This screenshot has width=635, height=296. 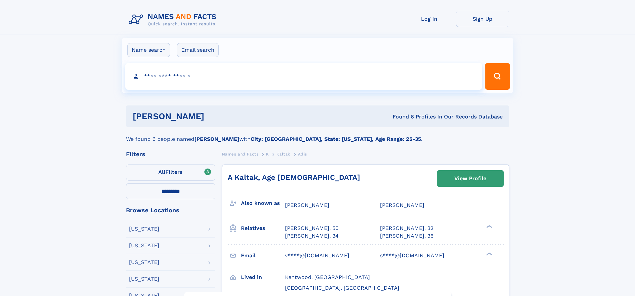 What do you see at coordinates (149, 50) in the screenshot?
I see `label: Name search` at bounding box center [149, 50].